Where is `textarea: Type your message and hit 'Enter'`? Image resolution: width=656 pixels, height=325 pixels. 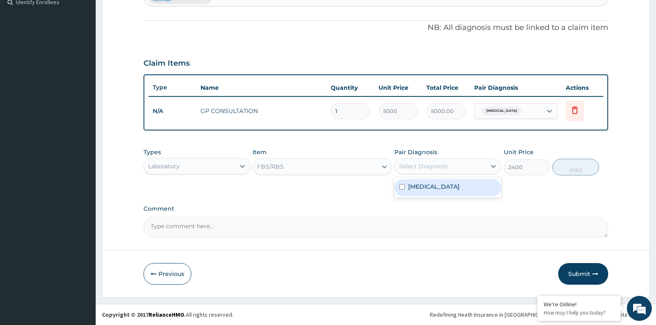 textarea: Type your message and hit 'Enter' is located at coordinates (81, 242).